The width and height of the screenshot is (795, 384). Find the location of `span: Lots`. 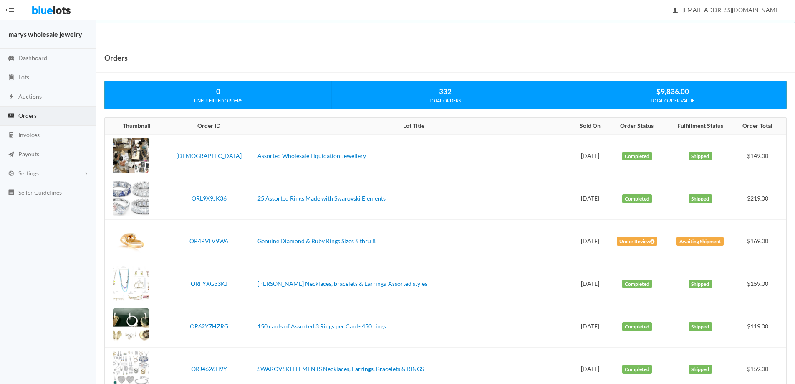

span: Lots is located at coordinates (24, 77).